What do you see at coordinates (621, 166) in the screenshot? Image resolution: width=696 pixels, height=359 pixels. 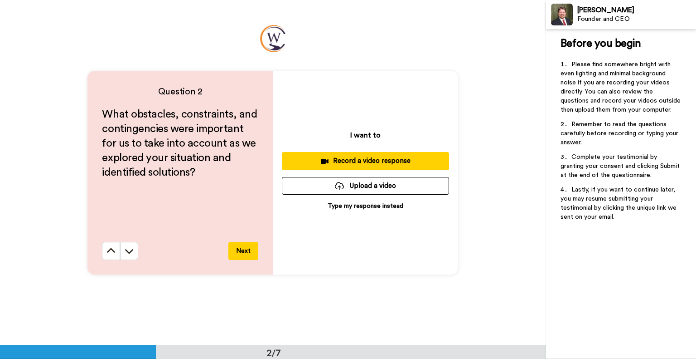 I see `span: Complete your testimonial by granting your consent and clicking Submit at the end of the question...` at bounding box center [621, 166].